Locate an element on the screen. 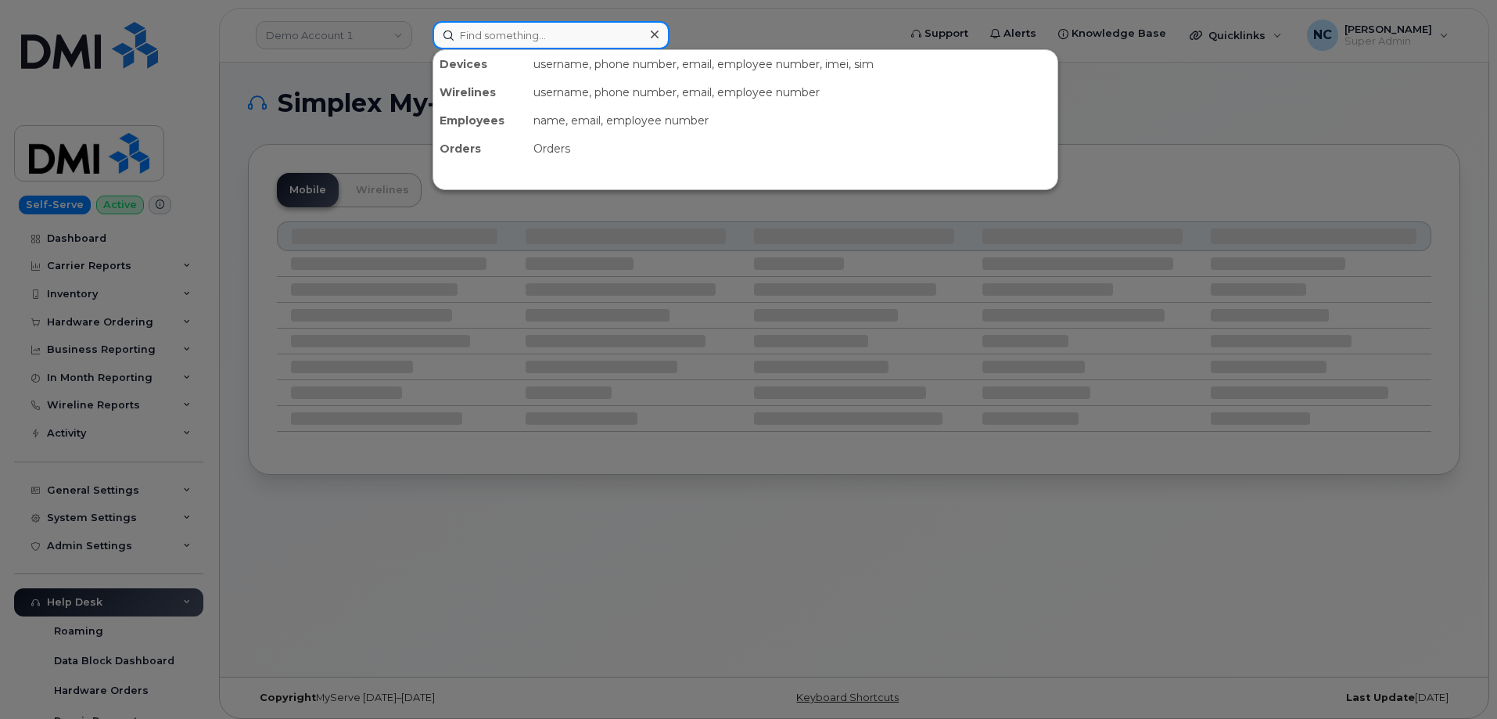 This screenshot has width=1497, height=719. div: Devices is located at coordinates (480, 64).